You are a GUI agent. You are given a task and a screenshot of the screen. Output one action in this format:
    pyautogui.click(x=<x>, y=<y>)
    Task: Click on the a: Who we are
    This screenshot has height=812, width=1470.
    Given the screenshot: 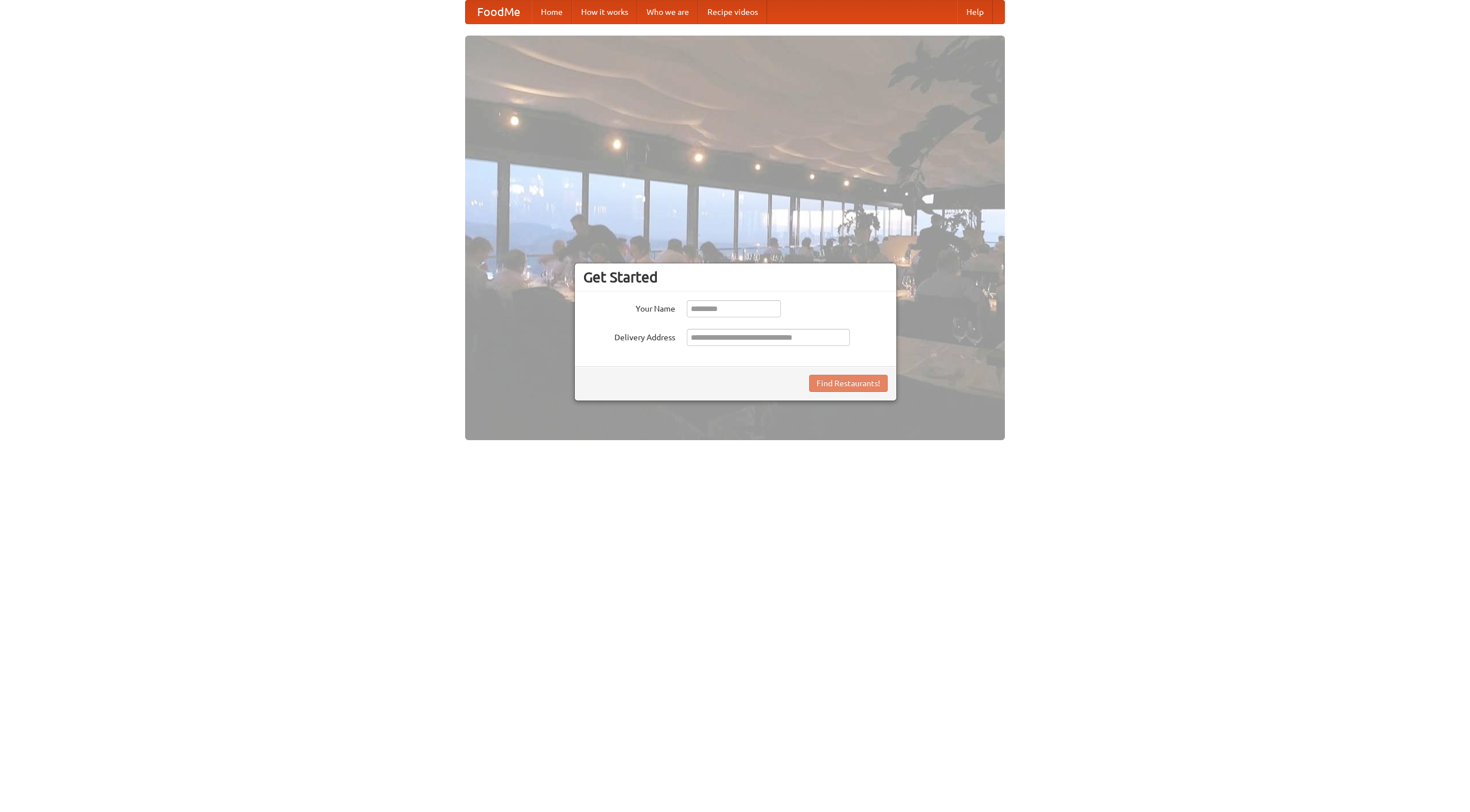 What is the action you would take?
    pyautogui.click(x=667, y=12)
    